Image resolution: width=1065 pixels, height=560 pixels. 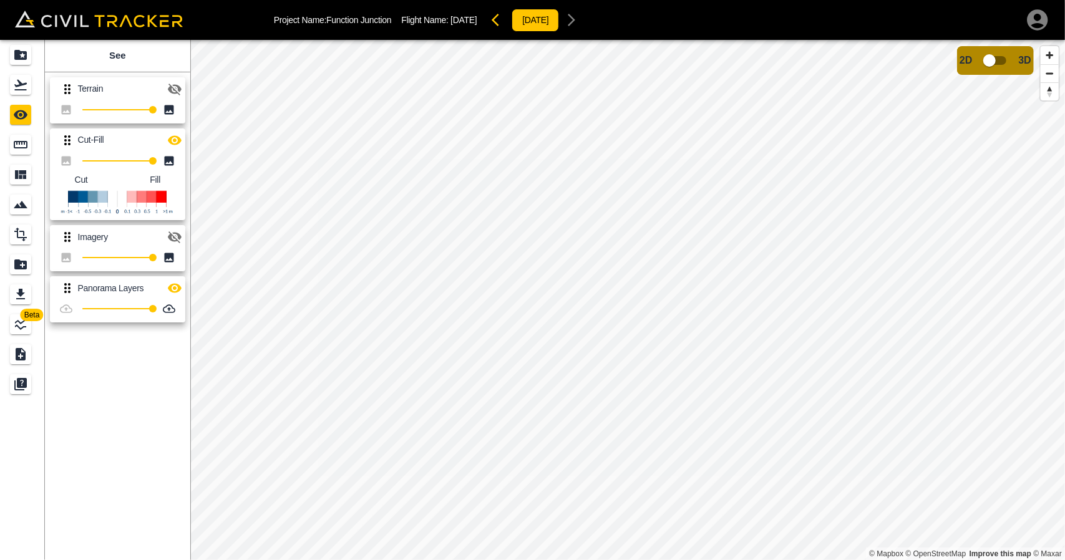 What do you see at coordinates (628, 300) in the screenshot?
I see `canvas: Map` at bounding box center [628, 300].